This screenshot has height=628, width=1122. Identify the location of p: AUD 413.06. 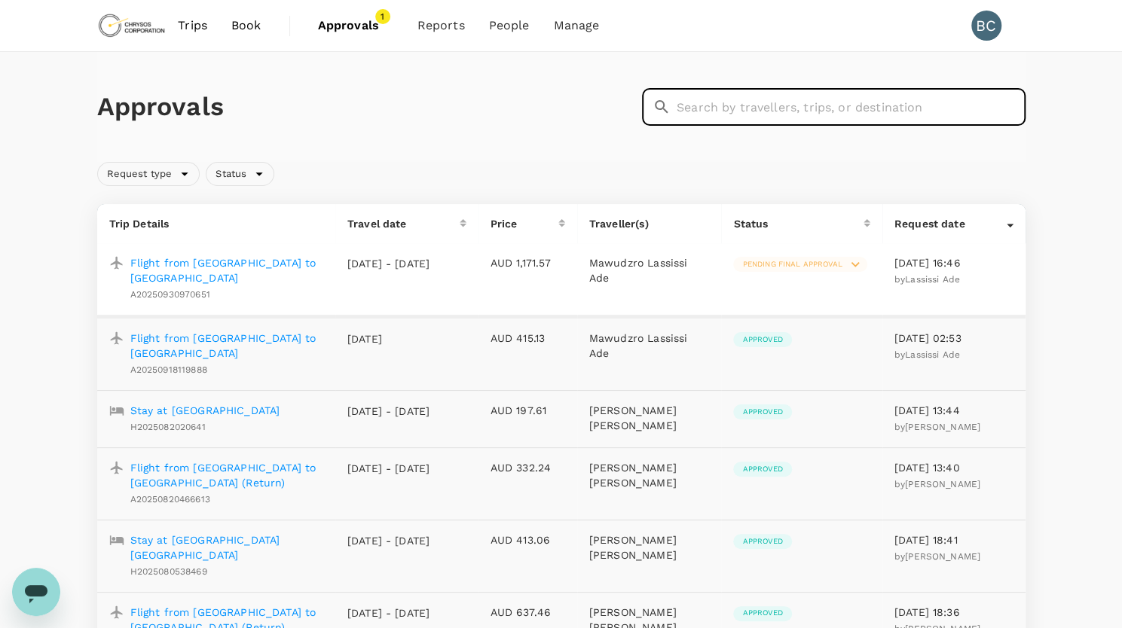
(527, 540).